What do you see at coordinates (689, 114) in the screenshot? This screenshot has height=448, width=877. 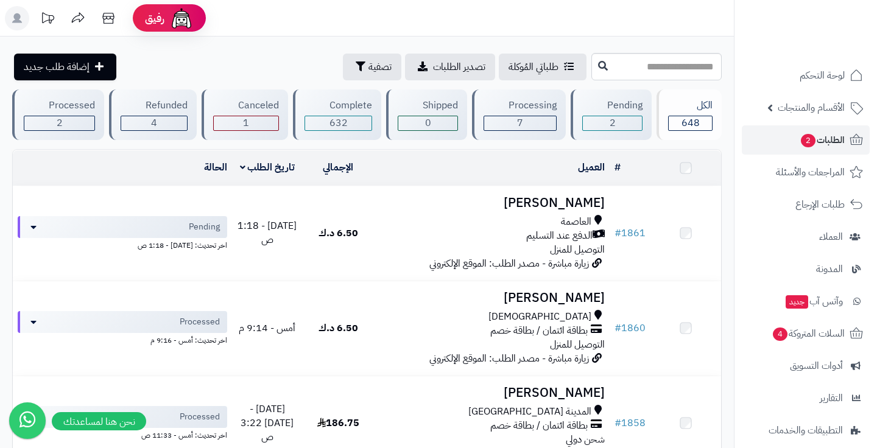 I see `a: الكل648` at bounding box center [689, 114].